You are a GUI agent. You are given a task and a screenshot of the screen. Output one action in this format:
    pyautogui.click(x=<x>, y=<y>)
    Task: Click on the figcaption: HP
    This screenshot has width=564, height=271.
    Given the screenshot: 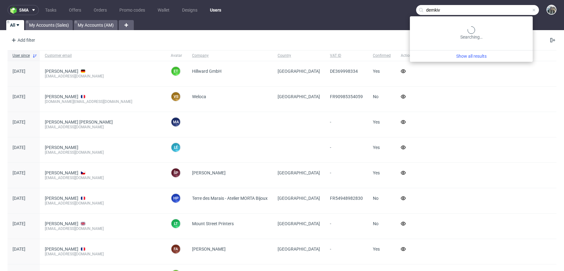 What is the action you would take?
    pyautogui.click(x=176, y=198)
    